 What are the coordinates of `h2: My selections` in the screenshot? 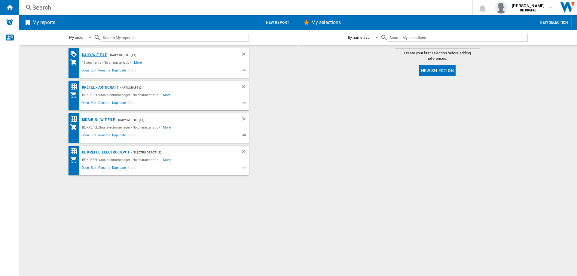 It's located at (326, 23).